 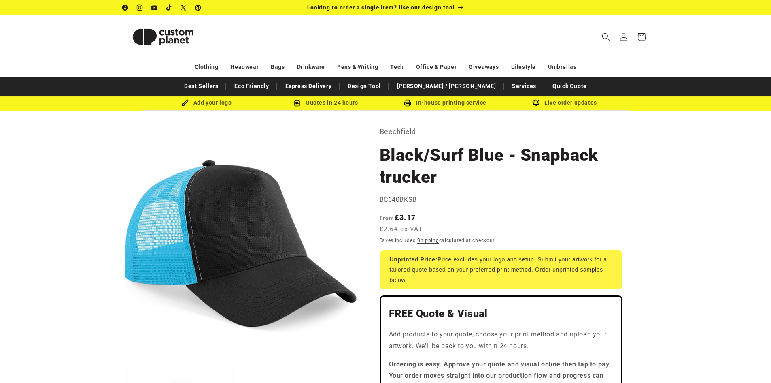 I want to click on a: Office & Paper, so click(x=436, y=67).